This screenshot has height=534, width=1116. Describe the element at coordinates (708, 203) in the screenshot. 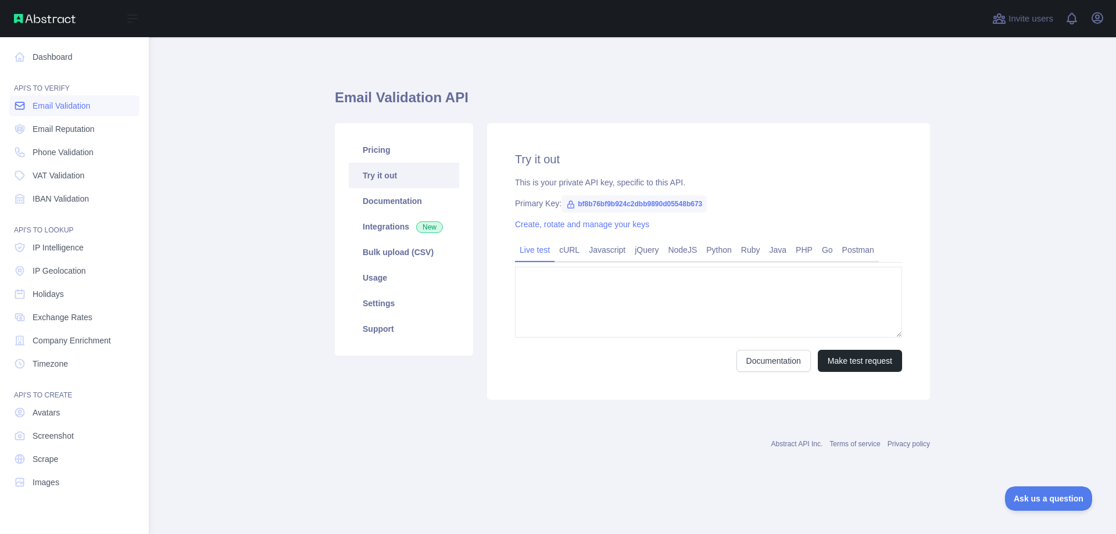

I see `div: Primary Key:` at that location.